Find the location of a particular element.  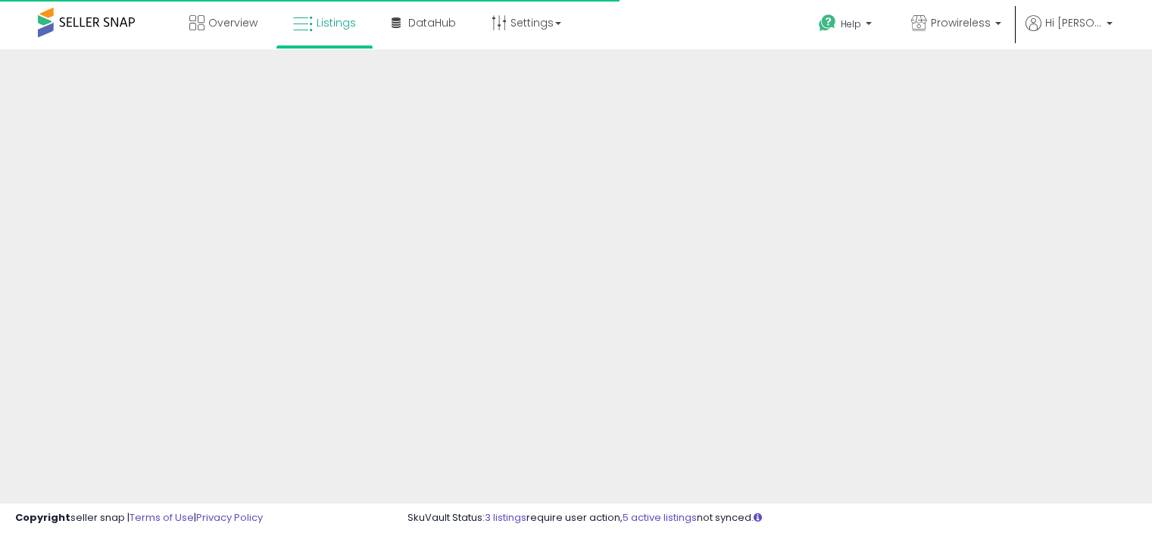

a: Terms of Use is located at coordinates (161, 517).